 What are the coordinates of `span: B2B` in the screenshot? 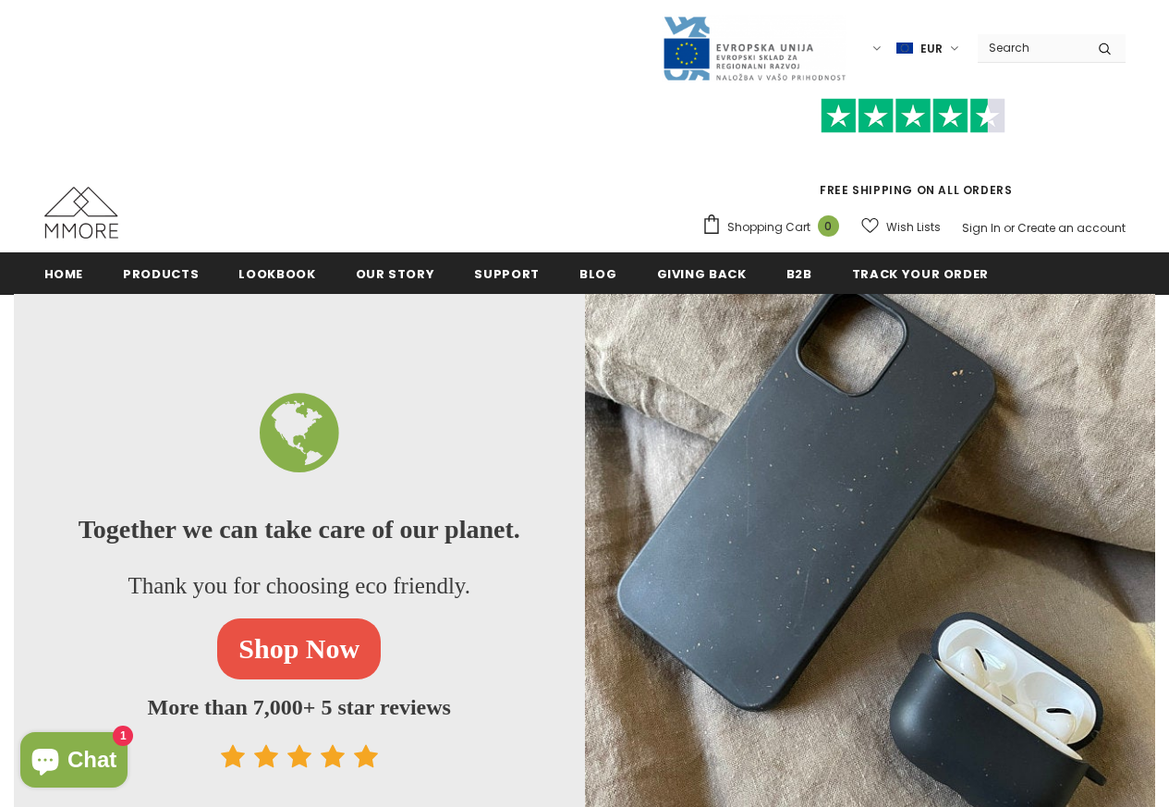 It's located at (800, 274).